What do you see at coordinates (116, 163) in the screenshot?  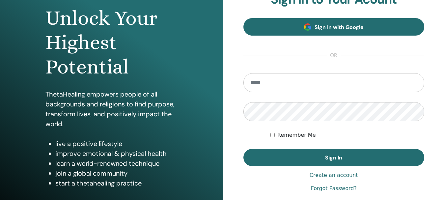 I see `li: learn a world-renowned technique` at bounding box center [116, 163].